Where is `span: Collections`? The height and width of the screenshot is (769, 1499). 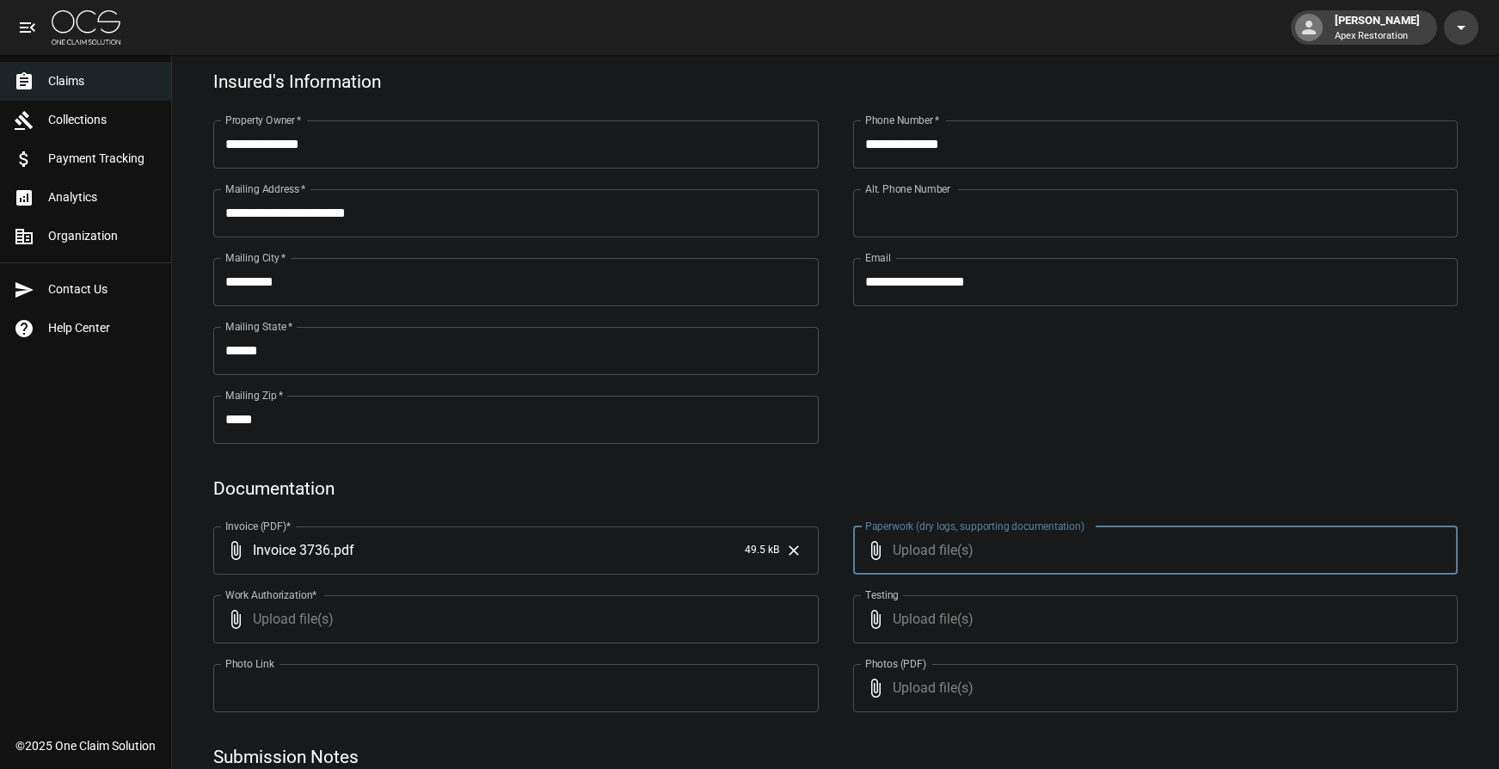 span: Collections is located at coordinates (102, 120).